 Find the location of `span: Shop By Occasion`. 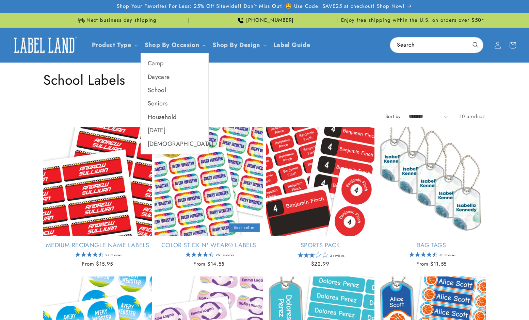

span: Shop By Occasion is located at coordinates (172, 45).